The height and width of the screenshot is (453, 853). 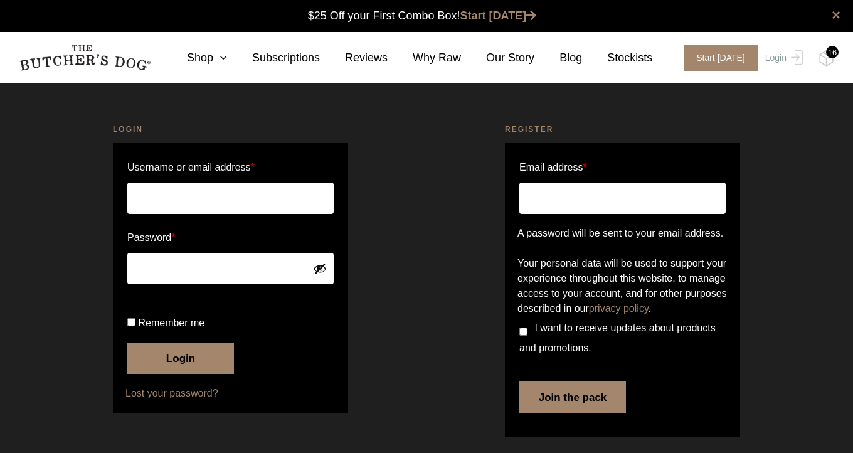 I want to click on a: Stockists, so click(x=617, y=58).